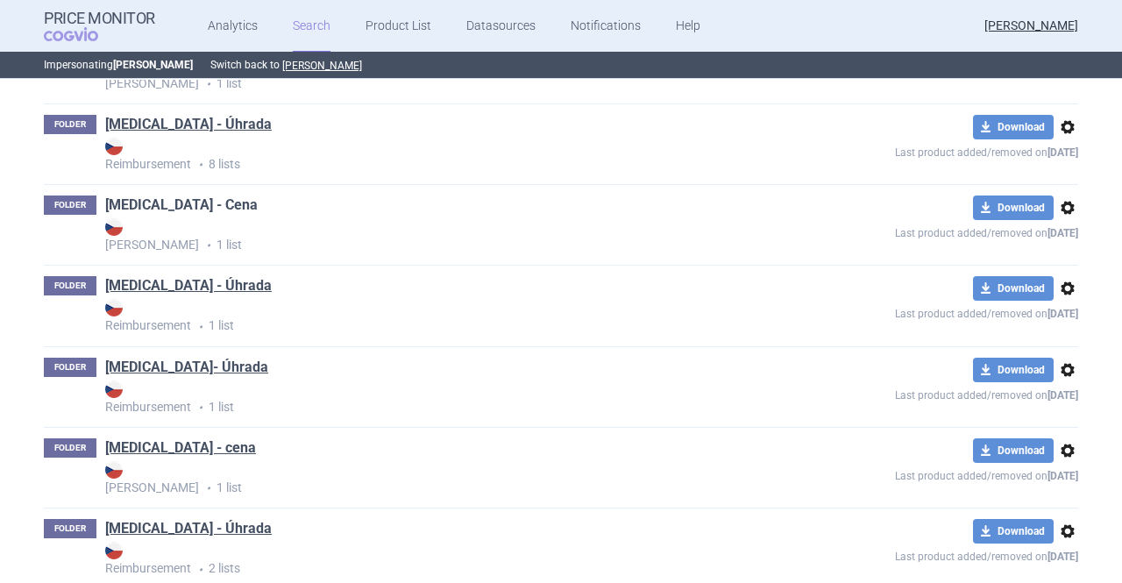 The width and height of the screenshot is (1122, 583). What do you see at coordinates (437, 155) in the screenshot?
I see `p: 8 lists` at bounding box center [437, 155].